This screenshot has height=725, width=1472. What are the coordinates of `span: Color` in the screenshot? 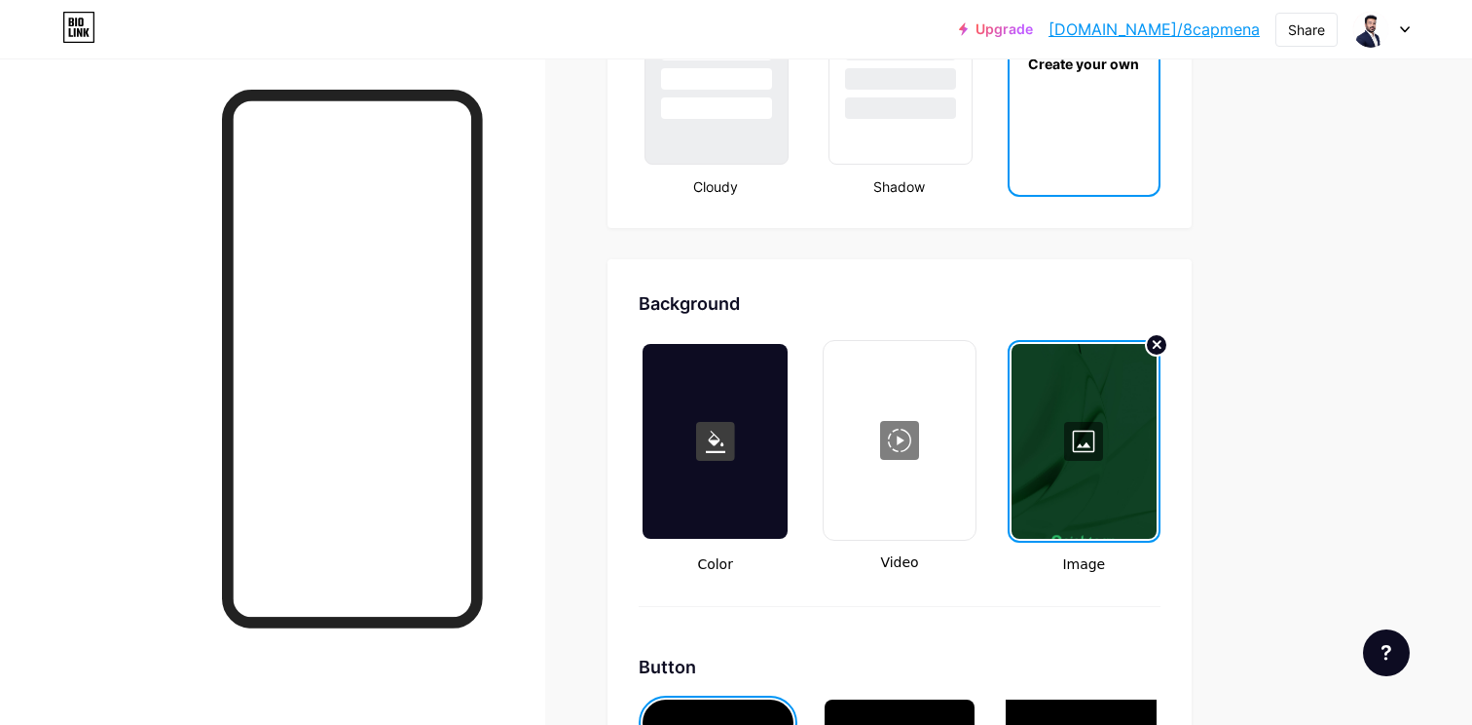 It's located at (715, 564).